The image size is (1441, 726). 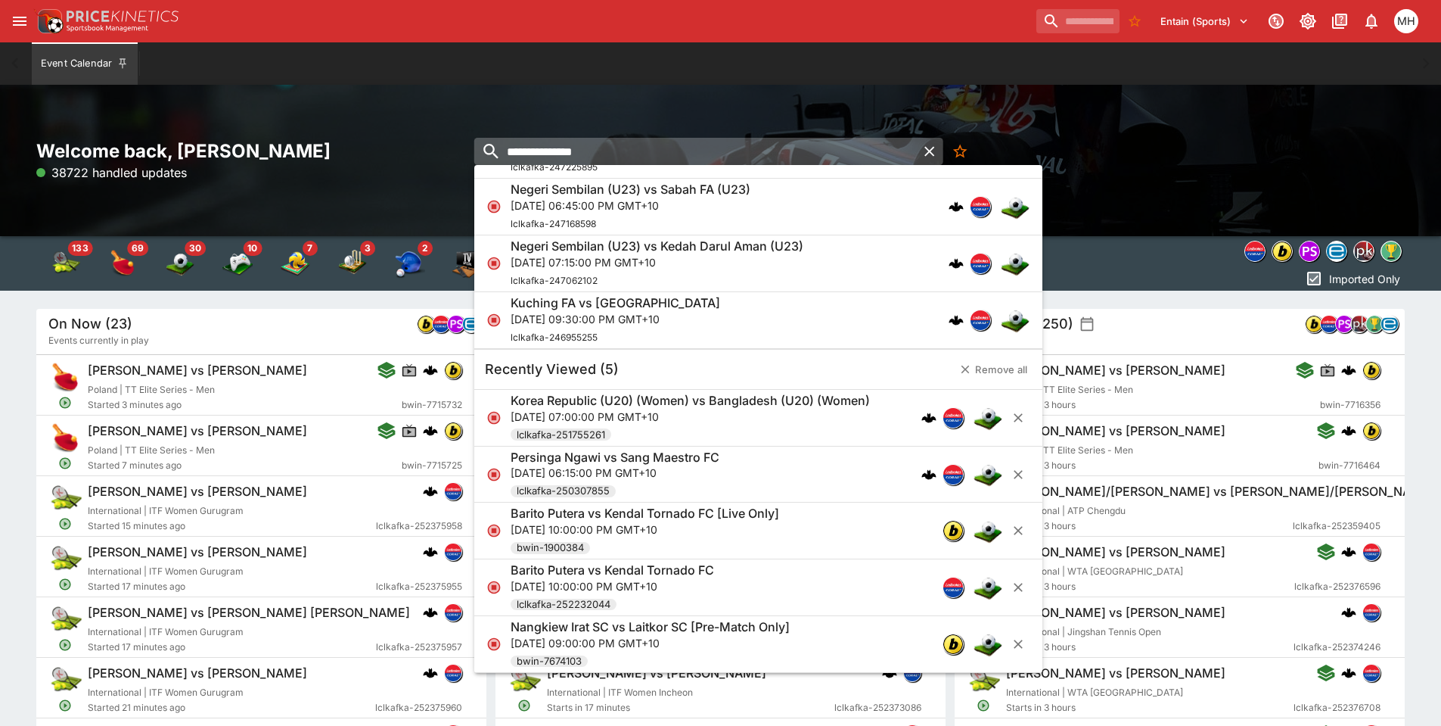 What do you see at coordinates (554, 166) in the screenshot?
I see `span: lclkafka-247225895` at bounding box center [554, 166].